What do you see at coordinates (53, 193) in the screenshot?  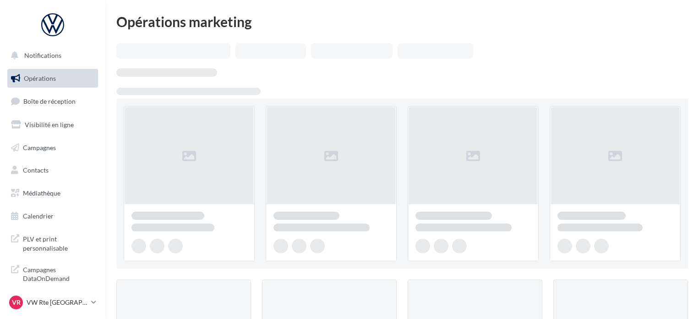 I see `a: Médiathèque` at bounding box center [53, 193].